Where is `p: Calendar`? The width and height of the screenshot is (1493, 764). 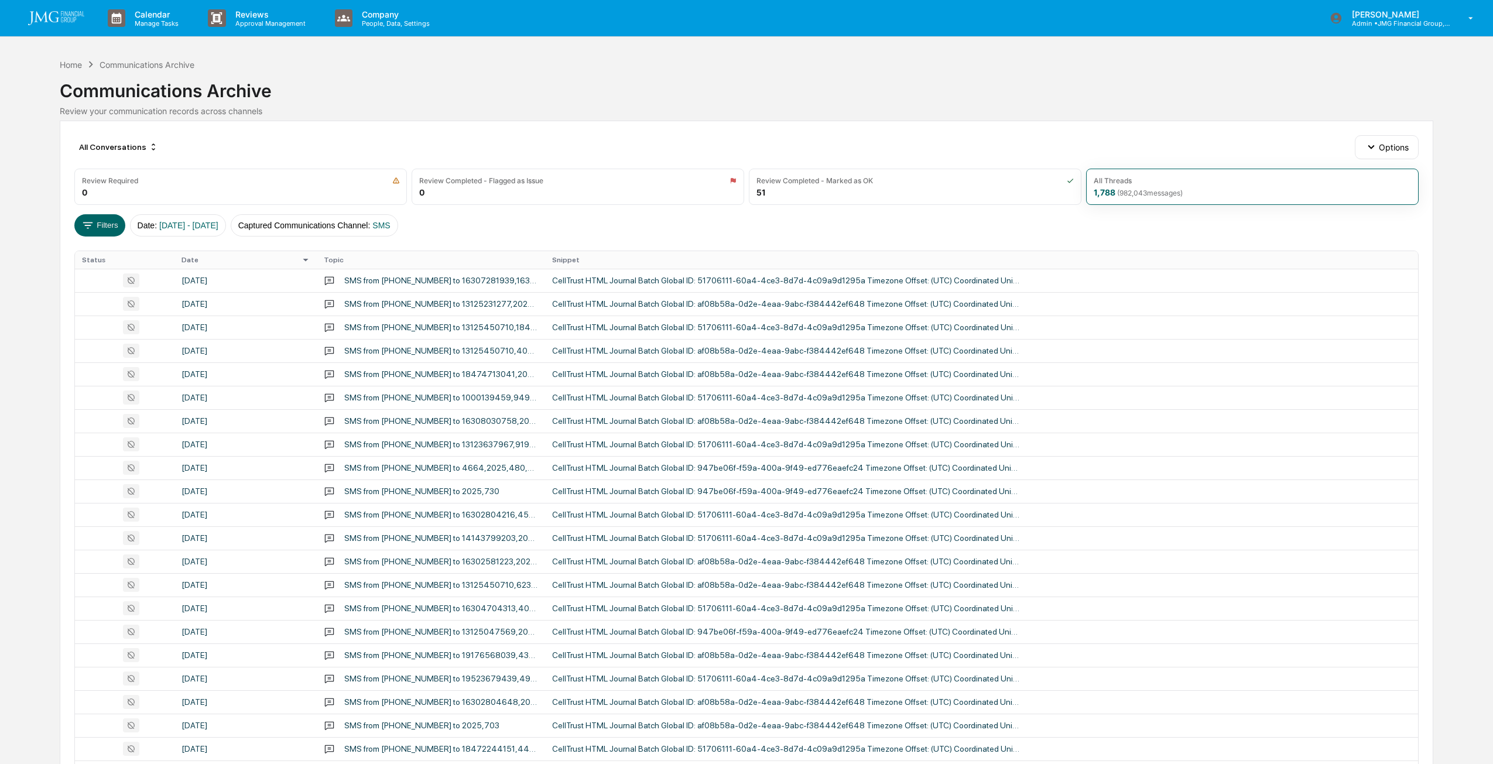 p: Calendar is located at coordinates (155, 14).